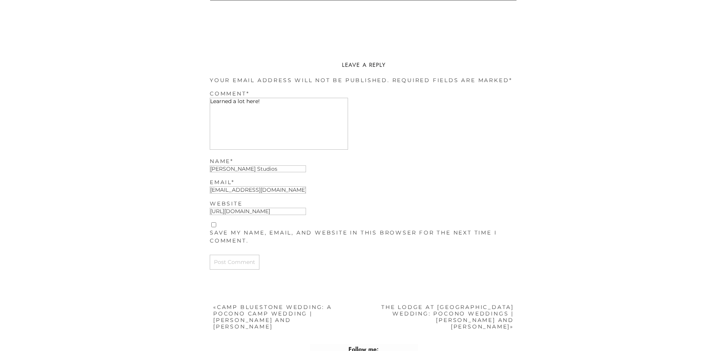  I want to click on a: Reach out to me, so click(443, 39).